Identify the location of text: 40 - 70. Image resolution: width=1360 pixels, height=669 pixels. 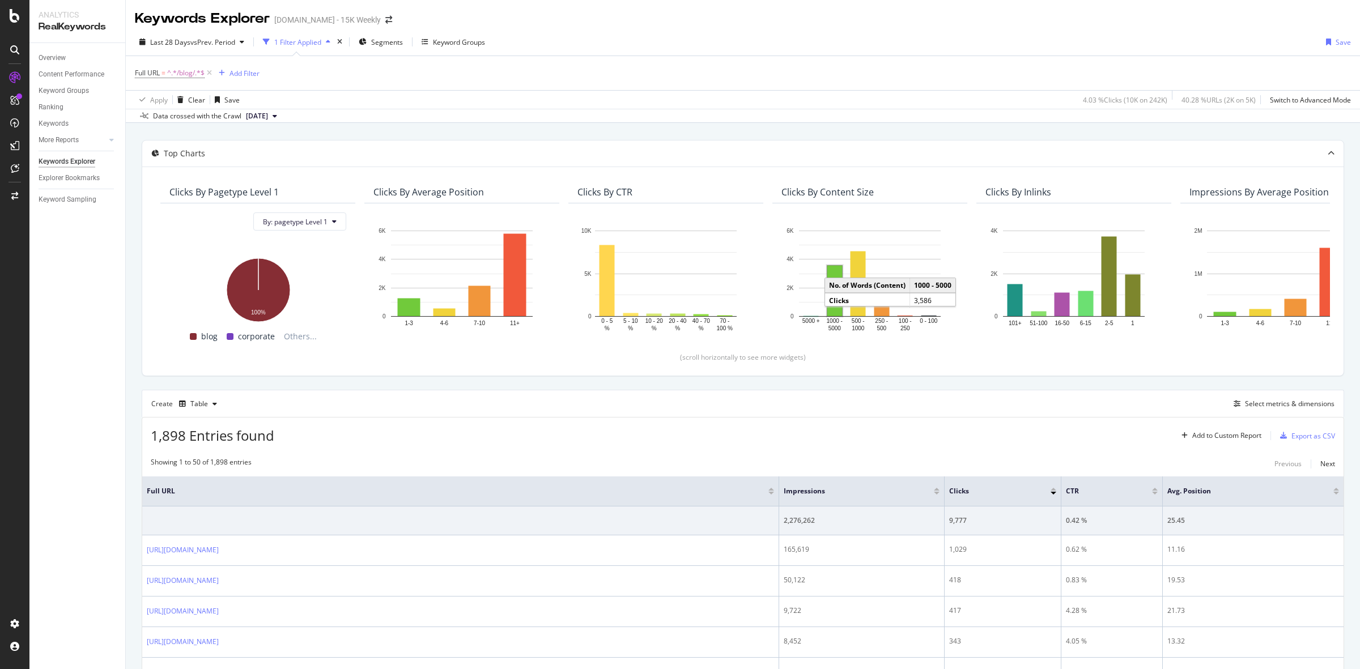
(701, 321).